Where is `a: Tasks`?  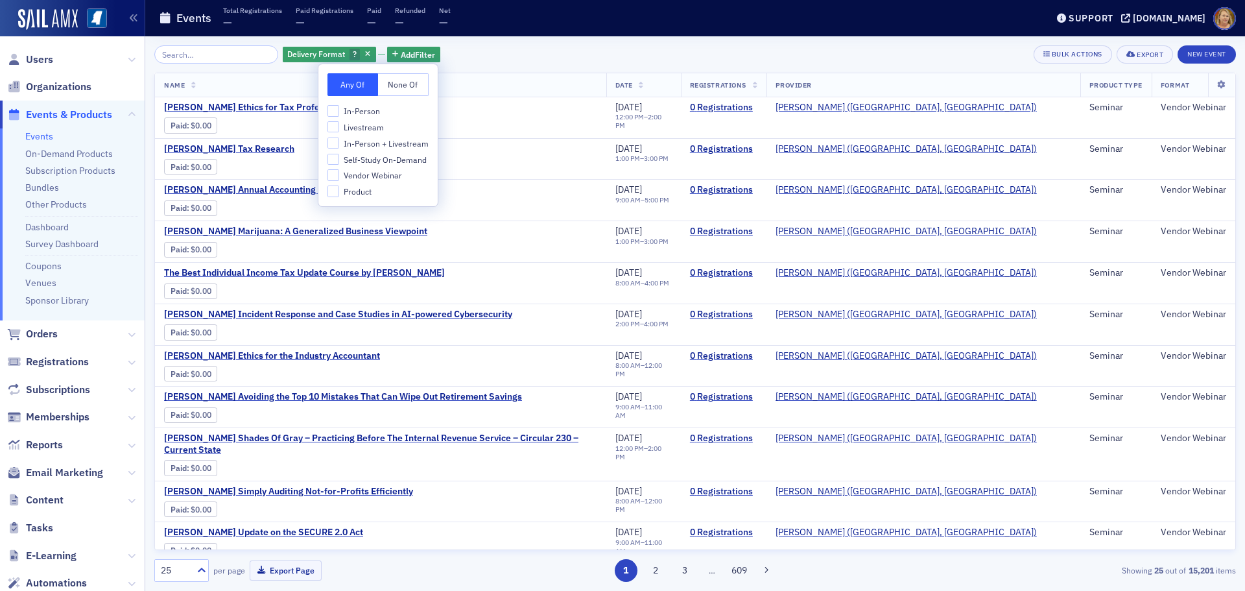
a: Tasks is located at coordinates (30, 528).